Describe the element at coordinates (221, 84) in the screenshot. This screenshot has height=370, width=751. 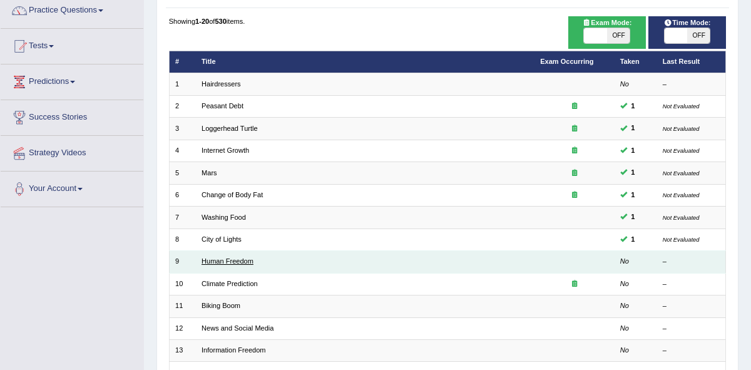
I see `a: Hairdressers` at that location.